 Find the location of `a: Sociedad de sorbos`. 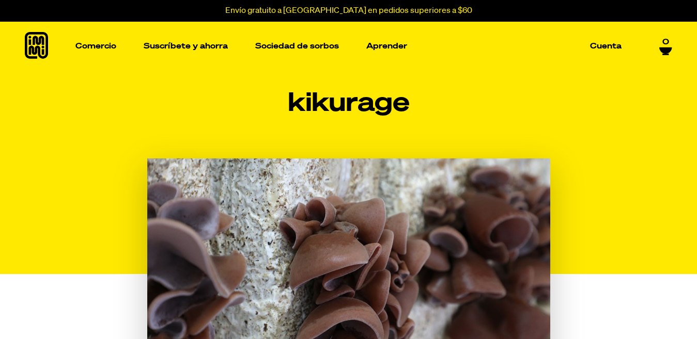

a: Sociedad de sorbos is located at coordinates (297, 46).